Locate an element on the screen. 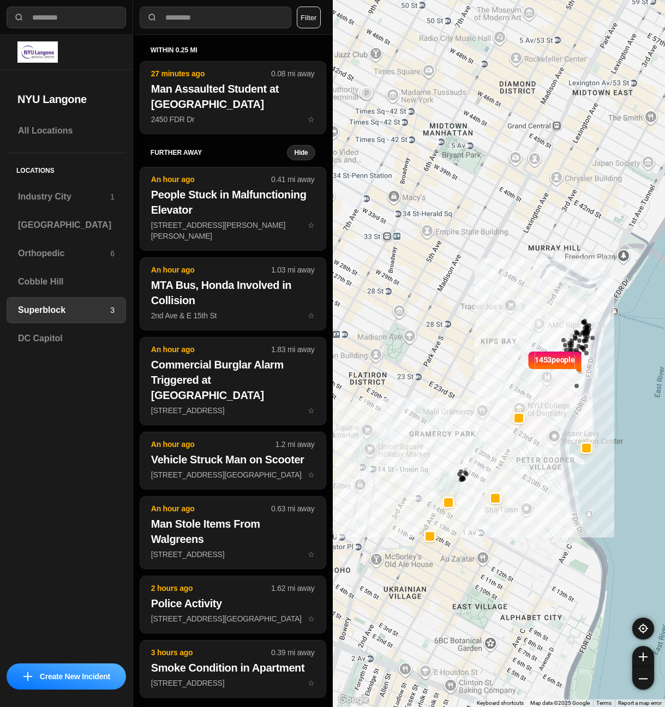  p: 0.08 mi away is located at coordinates (292, 74).